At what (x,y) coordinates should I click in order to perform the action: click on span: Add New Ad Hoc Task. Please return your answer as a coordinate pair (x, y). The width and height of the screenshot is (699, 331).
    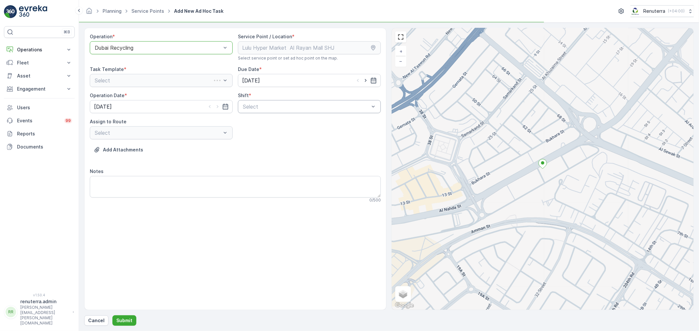
    Looking at the image, I should click on (198, 11).